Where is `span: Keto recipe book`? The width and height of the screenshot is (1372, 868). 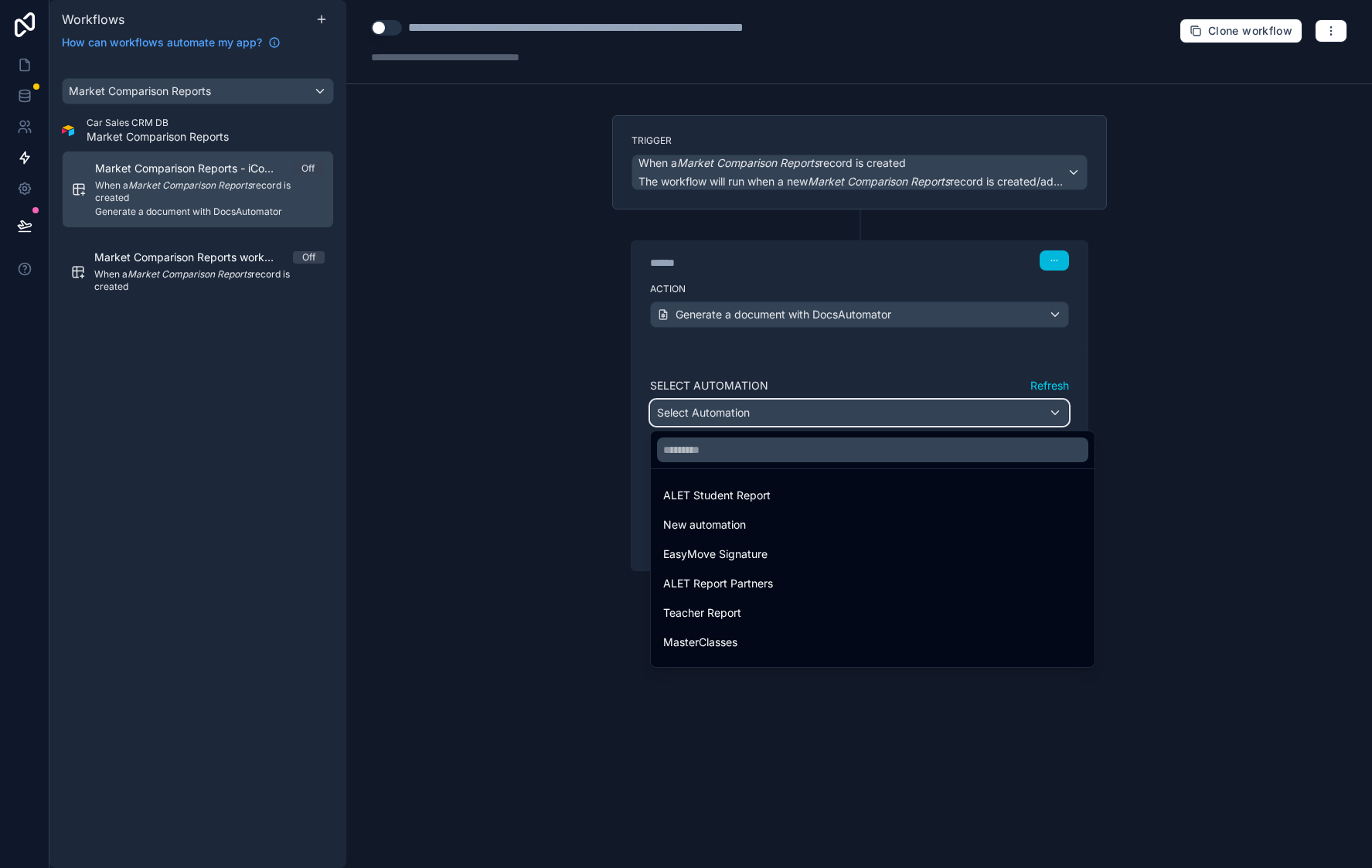
span: Keto recipe book is located at coordinates (705, 671).